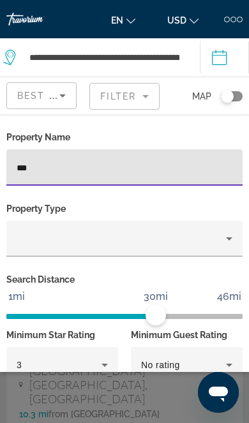 Image resolution: width=249 pixels, height=423 pixels. Describe the element at coordinates (62, 335) in the screenshot. I see `p: Minimum Star Rating` at that location.